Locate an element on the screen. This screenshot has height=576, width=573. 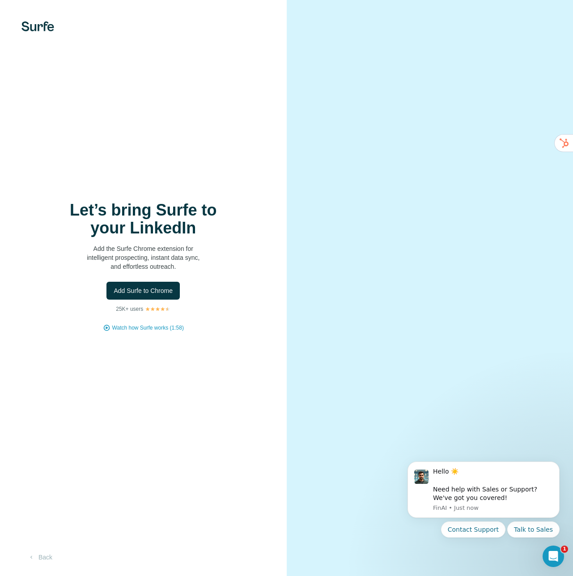
img: Profile image for FinAI is located at coordinates (27, 26).